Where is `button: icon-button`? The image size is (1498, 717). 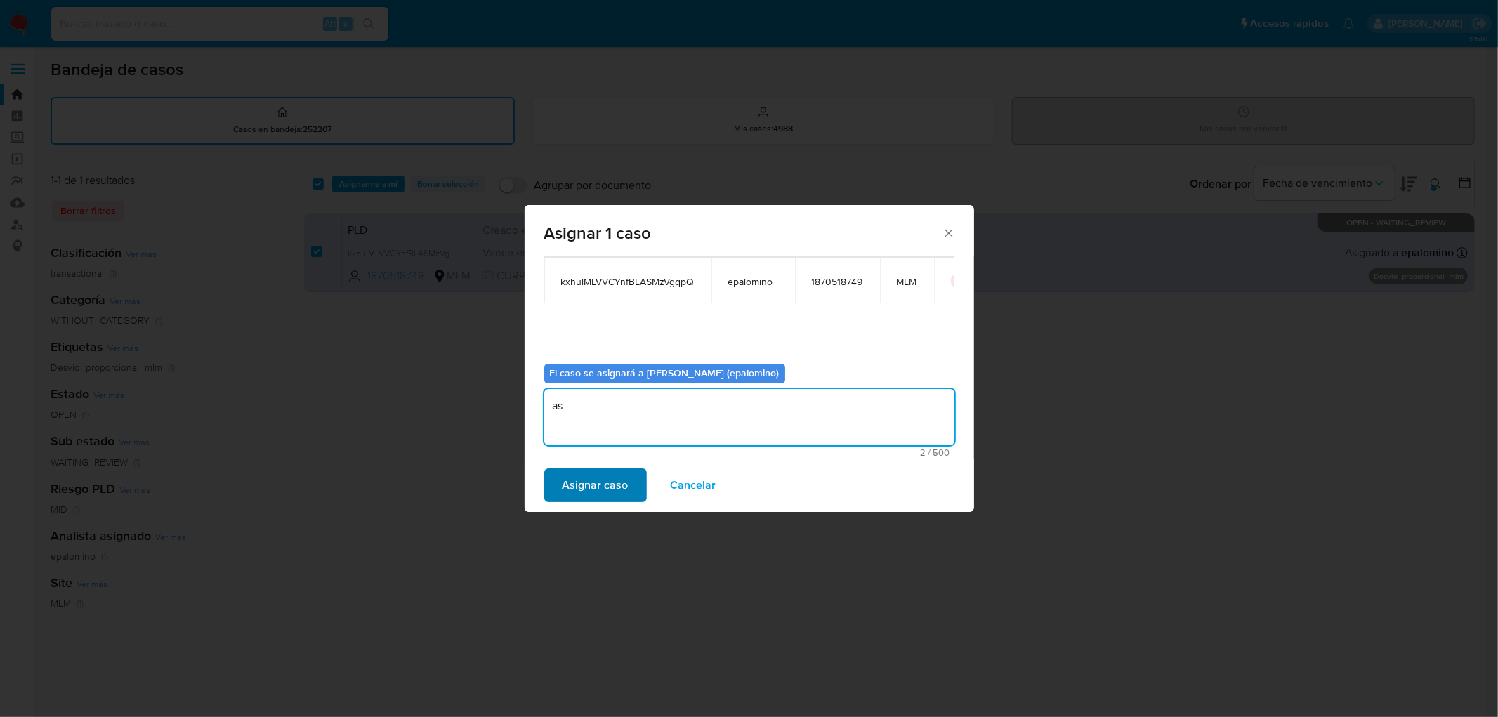 button: icon-button is located at coordinates (960, 281).